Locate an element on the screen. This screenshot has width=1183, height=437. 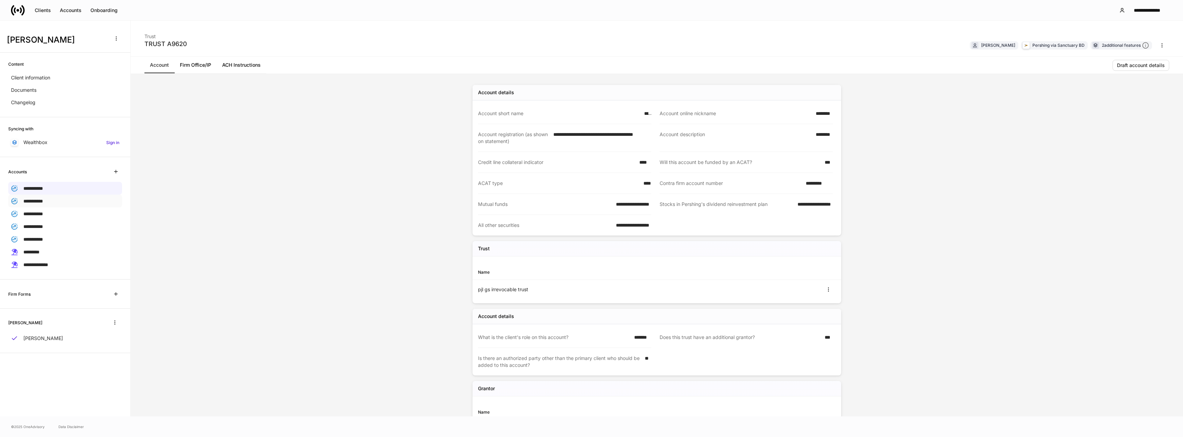
a: Firm Office/IP is located at coordinates (195, 65).